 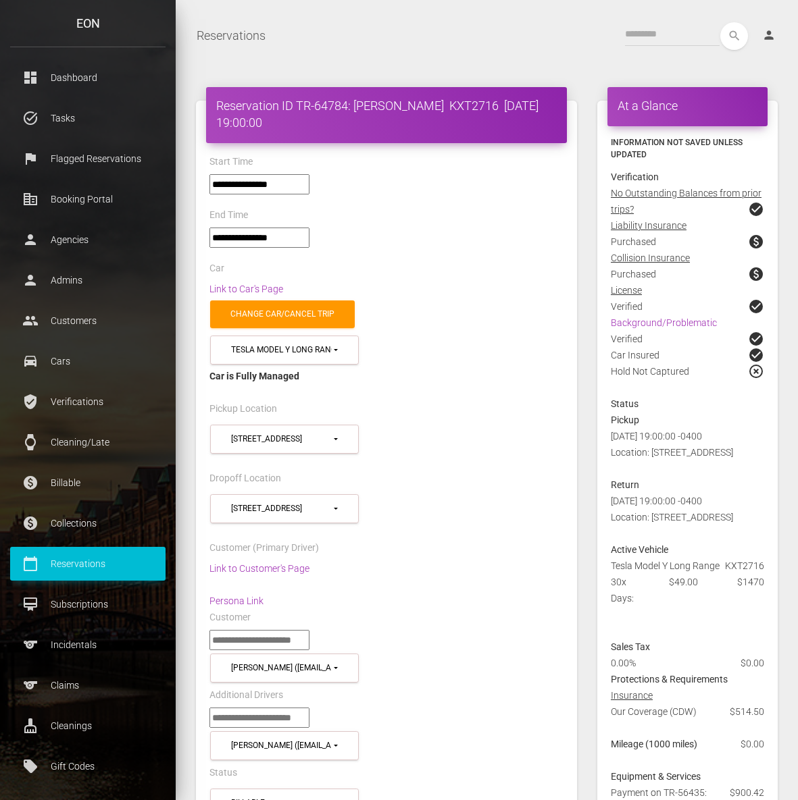 I want to click on u: Insurance, so click(x=632, y=696).